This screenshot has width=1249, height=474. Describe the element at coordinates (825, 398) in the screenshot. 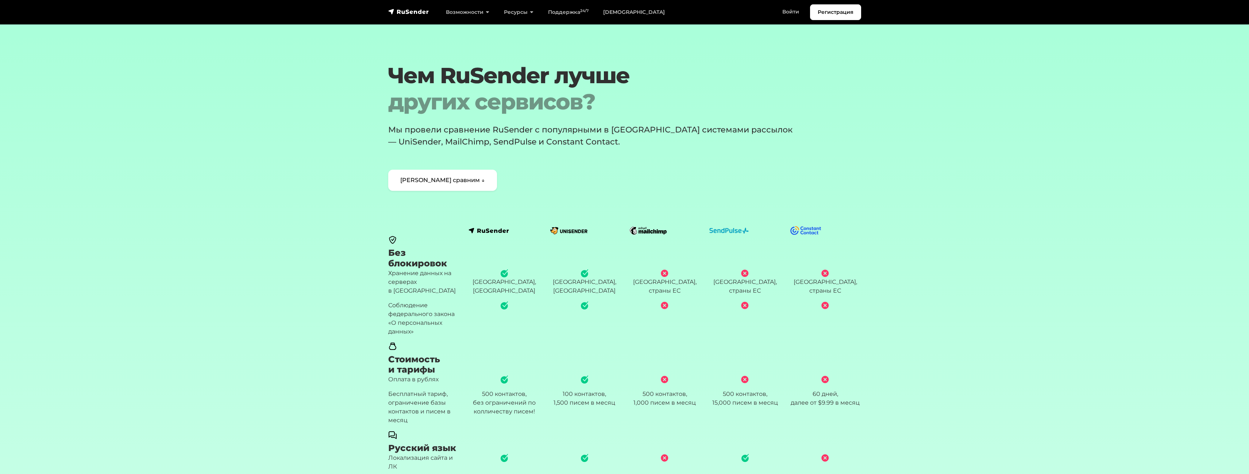

I see `div: 60 дней,` at that location.